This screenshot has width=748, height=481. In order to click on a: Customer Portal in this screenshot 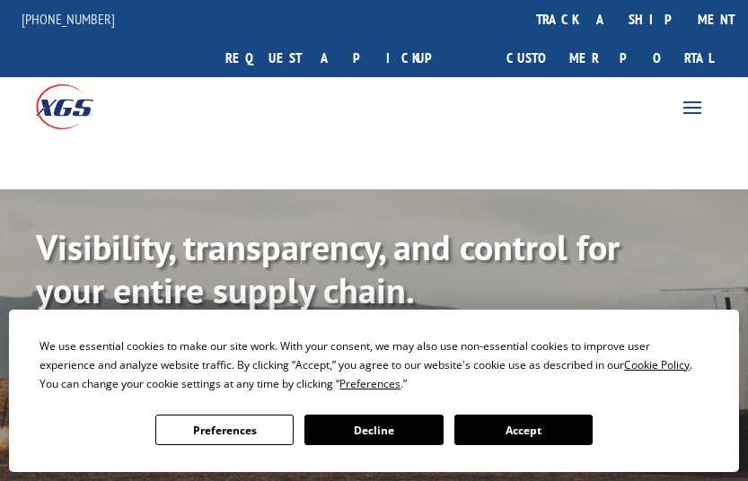, I will do `click(610, 57)`.